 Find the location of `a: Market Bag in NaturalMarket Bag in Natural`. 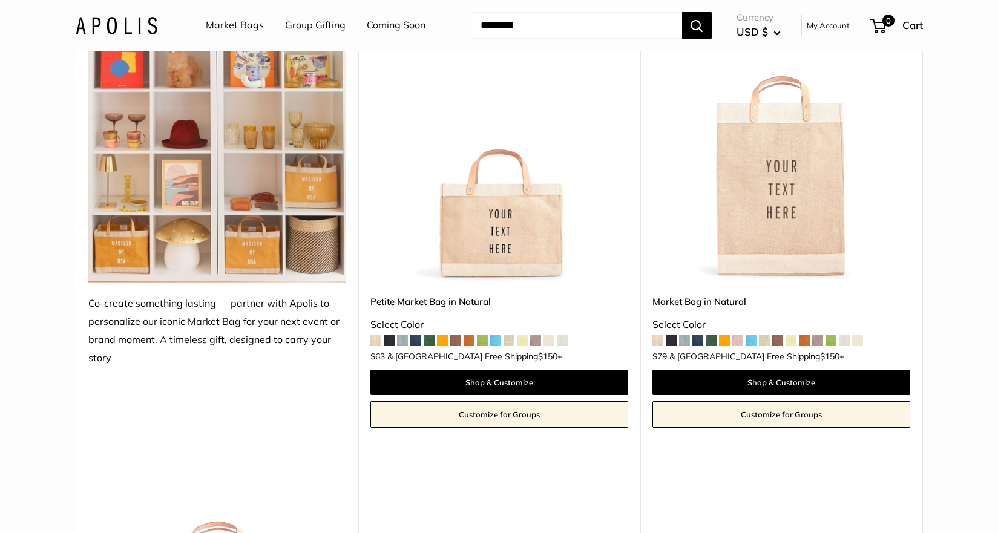

a: Market Bag in NaturalMarket Bag in Natural is located at coordinates (781, 154).